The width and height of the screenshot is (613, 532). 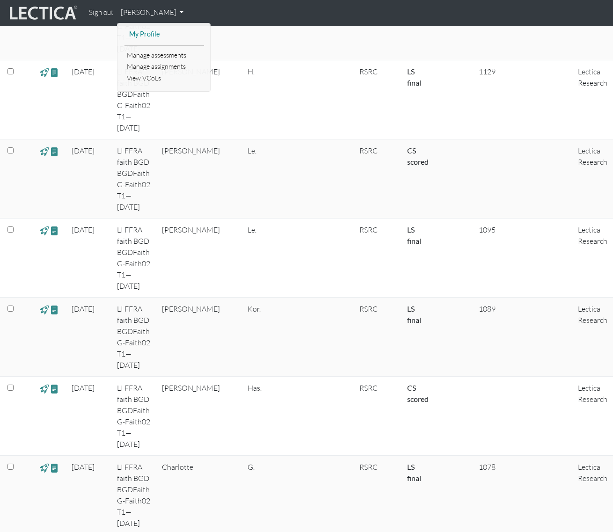 What do you see at coordinates (277, 100) in the screenshot?
I see `td: H.` at bounding box center [277, 100].